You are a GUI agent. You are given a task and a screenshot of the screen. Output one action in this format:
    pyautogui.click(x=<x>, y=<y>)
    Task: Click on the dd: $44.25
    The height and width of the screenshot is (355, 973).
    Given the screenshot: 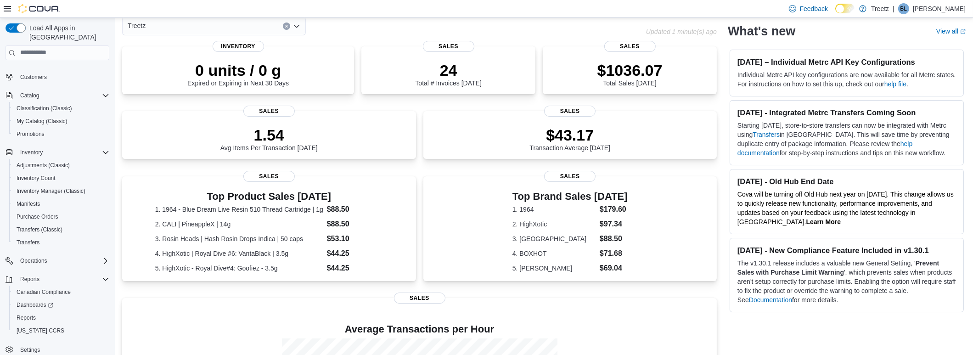 What is the action you would take?
    pyautogui.click(x=355, y=254)
    